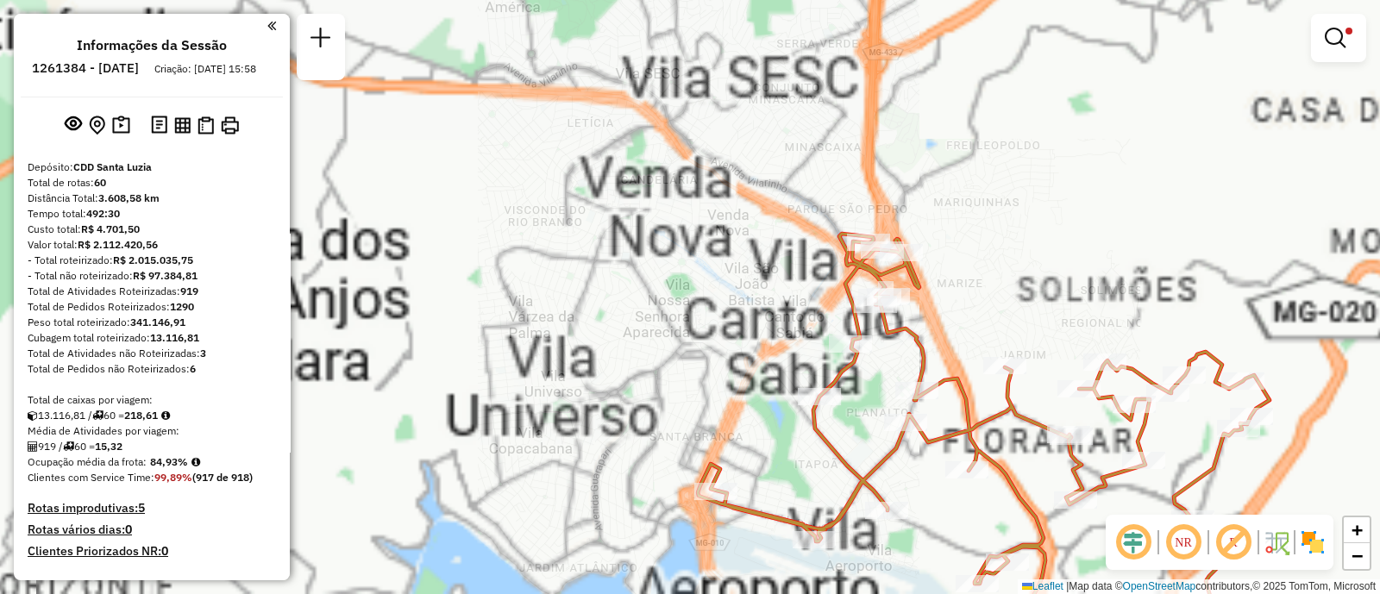  Describe the element at coordinates (152, 291) in the screenshot. I see `div: Total de Atividades Roteirizadas:` at that location.